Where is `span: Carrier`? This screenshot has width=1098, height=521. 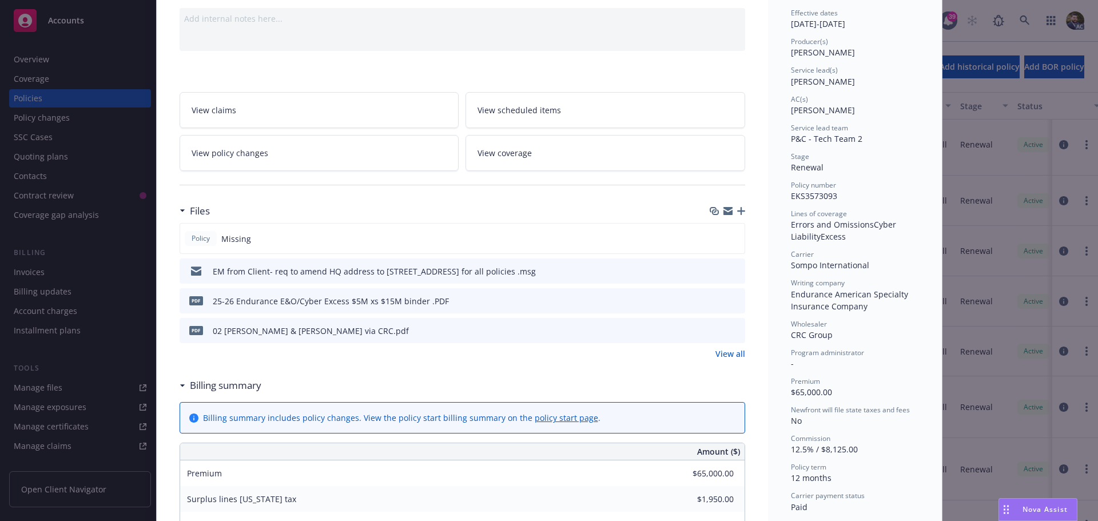 span: Carrier is located at coordinates (802, 254).